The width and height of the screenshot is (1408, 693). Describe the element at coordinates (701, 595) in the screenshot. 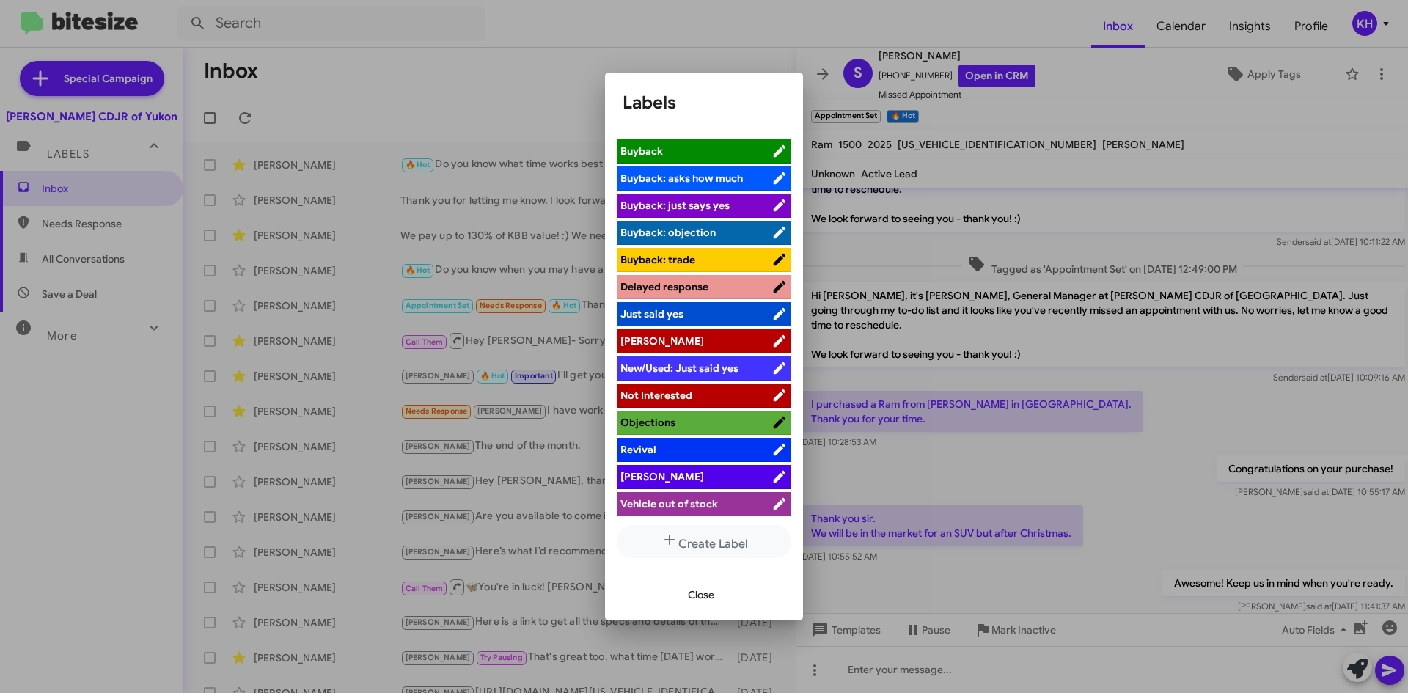

I see `span: Close` at that location.